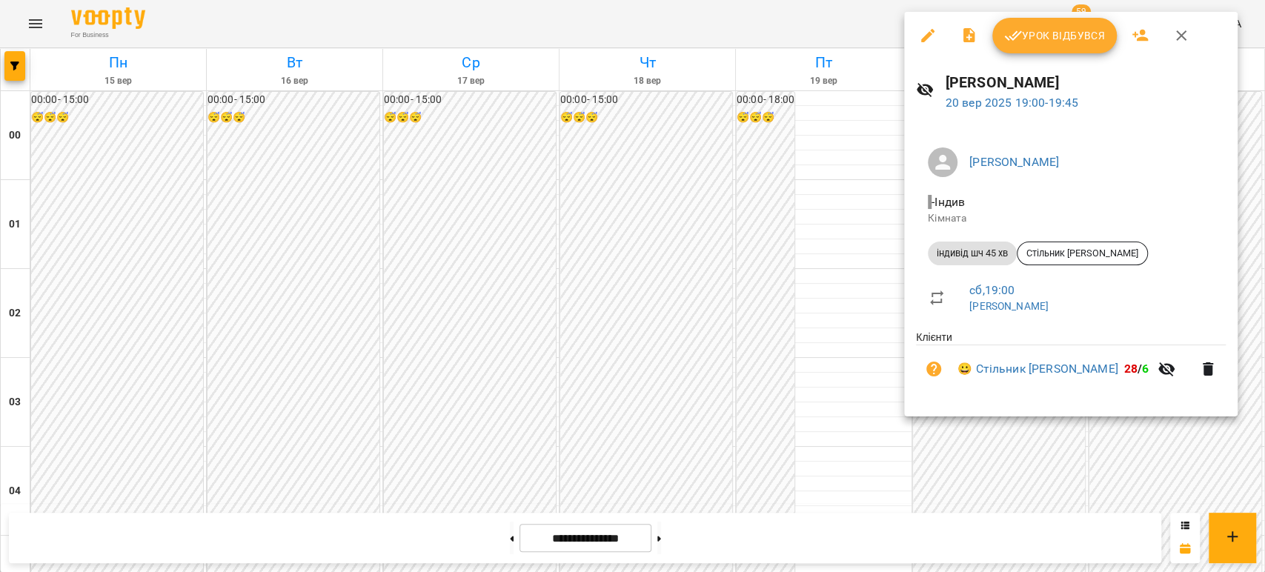  What do you see at coordinates (972, 253) in the screenshot?
I see `span: індивід шч 45 хв` at bounding box center [972, 253].